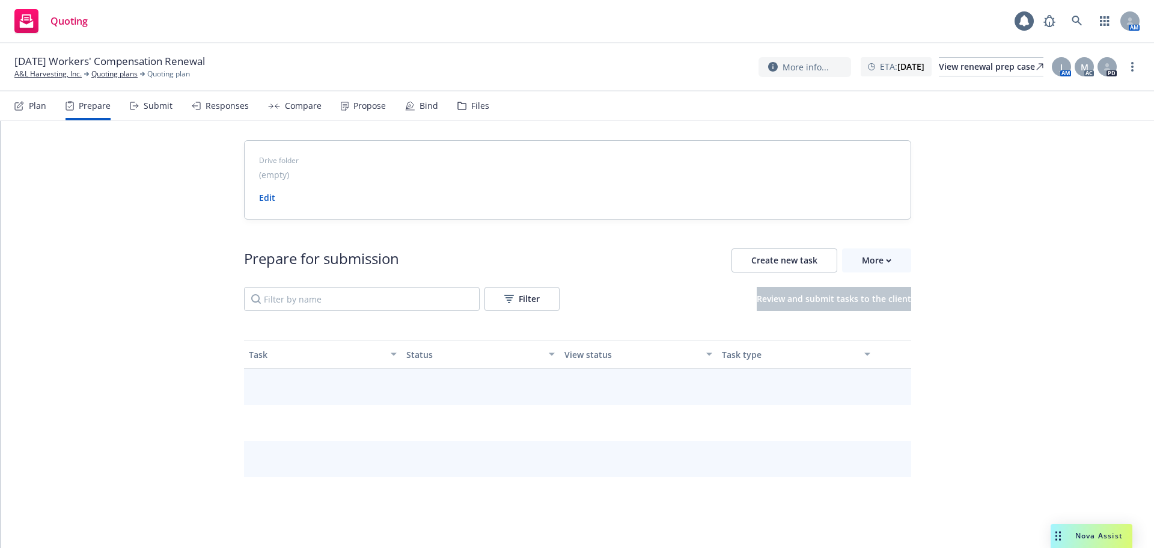 The image size is (1154, 548). I want to click on div: Prepare, so click(94, 106).